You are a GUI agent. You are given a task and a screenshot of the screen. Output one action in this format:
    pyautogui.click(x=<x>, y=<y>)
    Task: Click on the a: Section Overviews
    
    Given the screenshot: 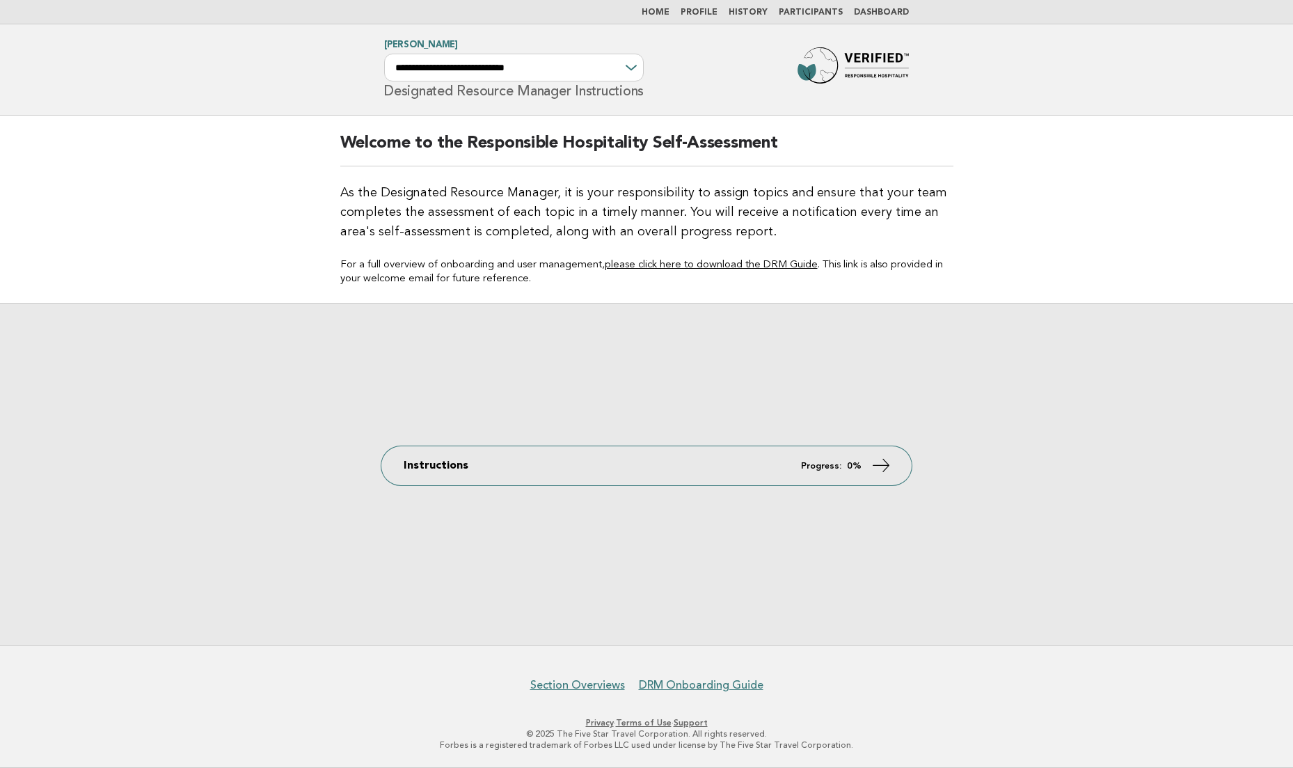 What is the action you would take?
    pyautogui.click(x=578, y=685)
    